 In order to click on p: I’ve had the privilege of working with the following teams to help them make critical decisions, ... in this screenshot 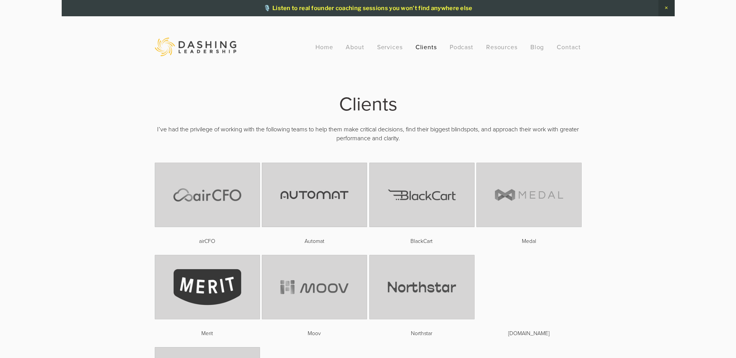, I will do `click(368, 133)`.